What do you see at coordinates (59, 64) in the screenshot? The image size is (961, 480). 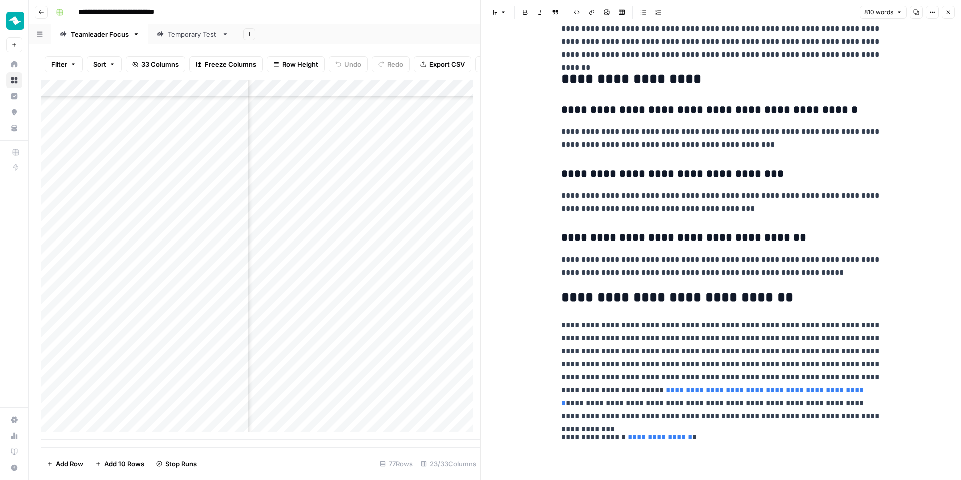 I see `span: Filter` at bounding box center [59, 64].